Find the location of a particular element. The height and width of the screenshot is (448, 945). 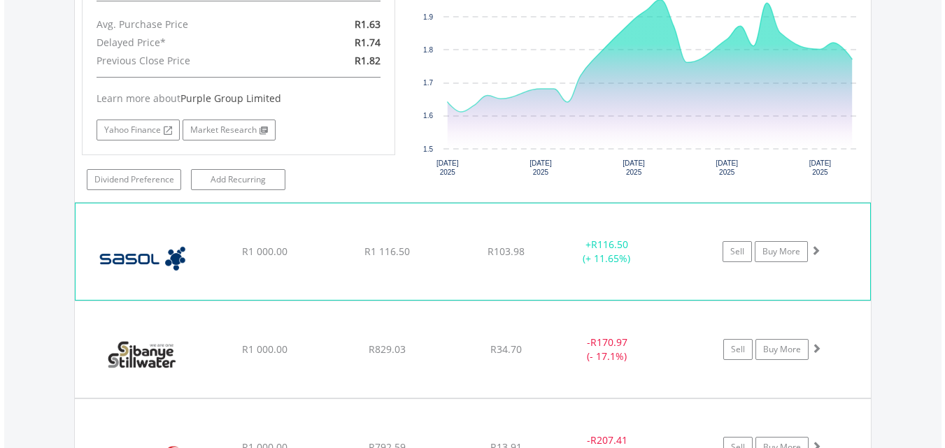

span: R1.63 is located at coordinates (367, 24).